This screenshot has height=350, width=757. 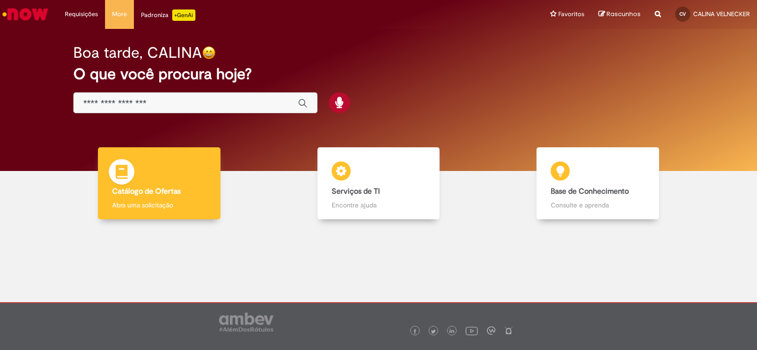 I want to click on div: Padroniza, so click(x=168, y=15).